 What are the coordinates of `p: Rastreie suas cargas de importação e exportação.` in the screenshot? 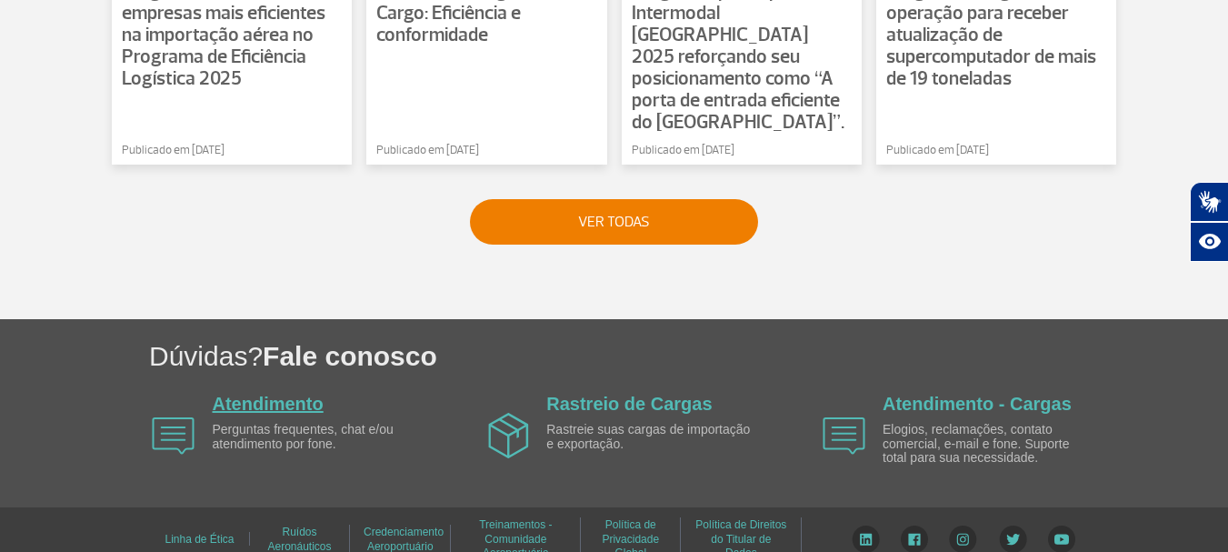 It's located at (651, 436).